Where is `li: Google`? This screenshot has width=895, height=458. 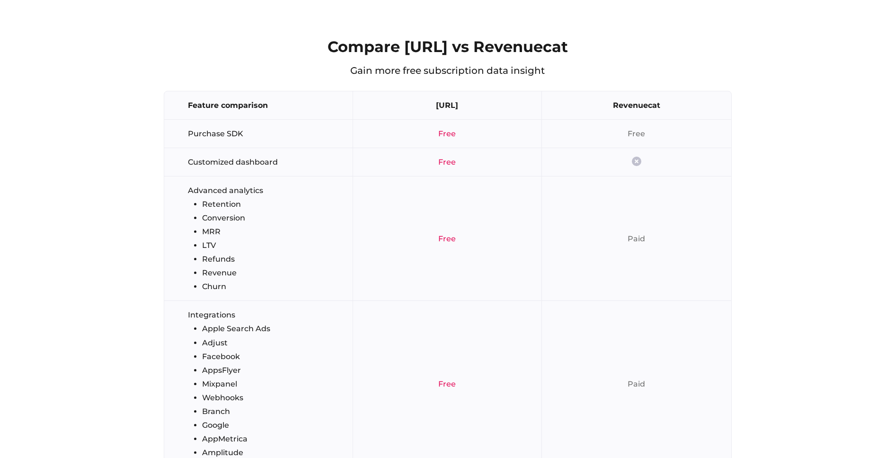 li: Google is located at coordinates (273, 425).